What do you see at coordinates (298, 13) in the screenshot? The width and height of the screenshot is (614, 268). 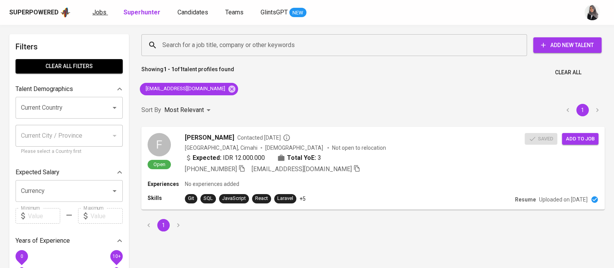 I see `span: NEW` at bounding box center [298, 13].